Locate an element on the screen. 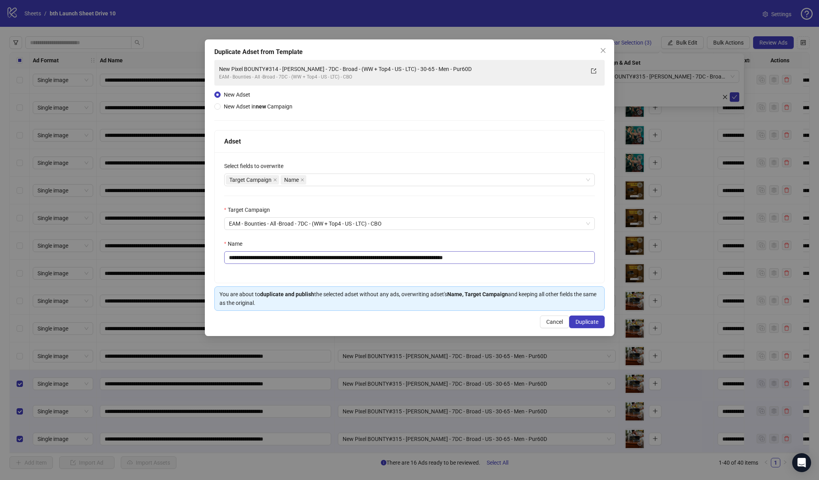 Image resolution: width=819 pixels, height=480 pixels. div: Adset is located at coordinates (410, 141).